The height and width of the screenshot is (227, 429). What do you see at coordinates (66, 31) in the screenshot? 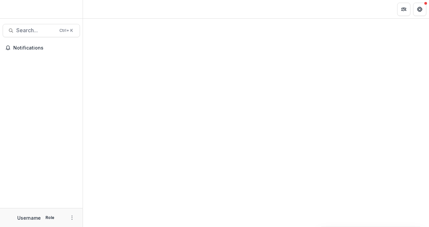
I see `div: Ctrl + K` at bounding box center [66, 31].